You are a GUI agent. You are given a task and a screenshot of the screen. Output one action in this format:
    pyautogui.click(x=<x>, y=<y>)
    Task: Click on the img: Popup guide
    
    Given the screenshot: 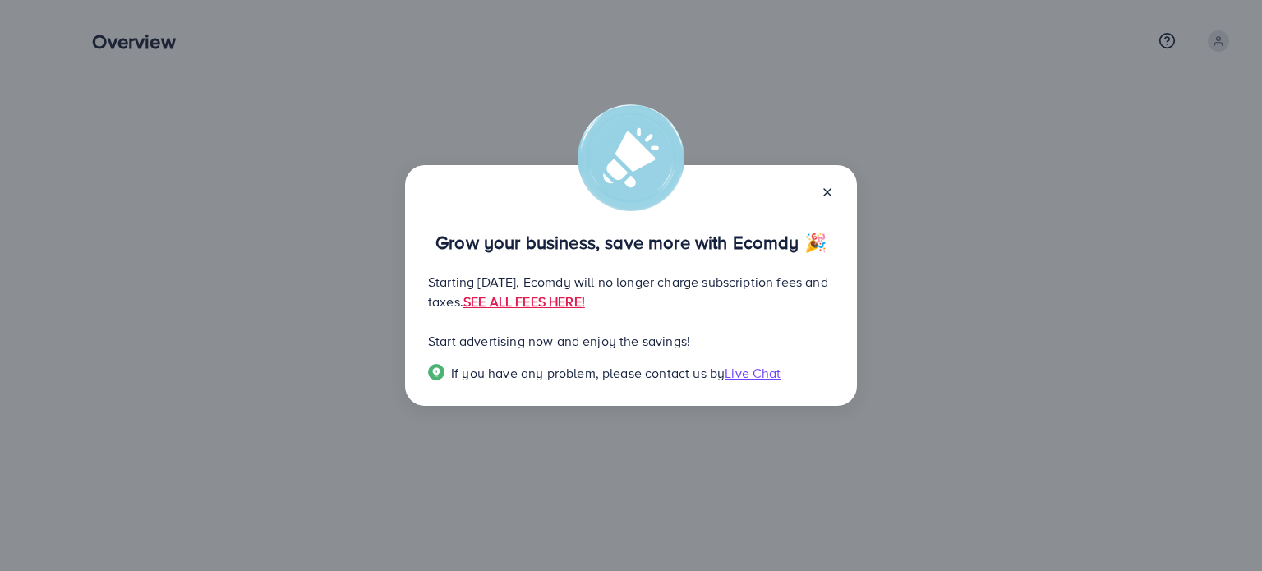 What is the action you would take?
    pyautogui.click(x=436, y=372)
    